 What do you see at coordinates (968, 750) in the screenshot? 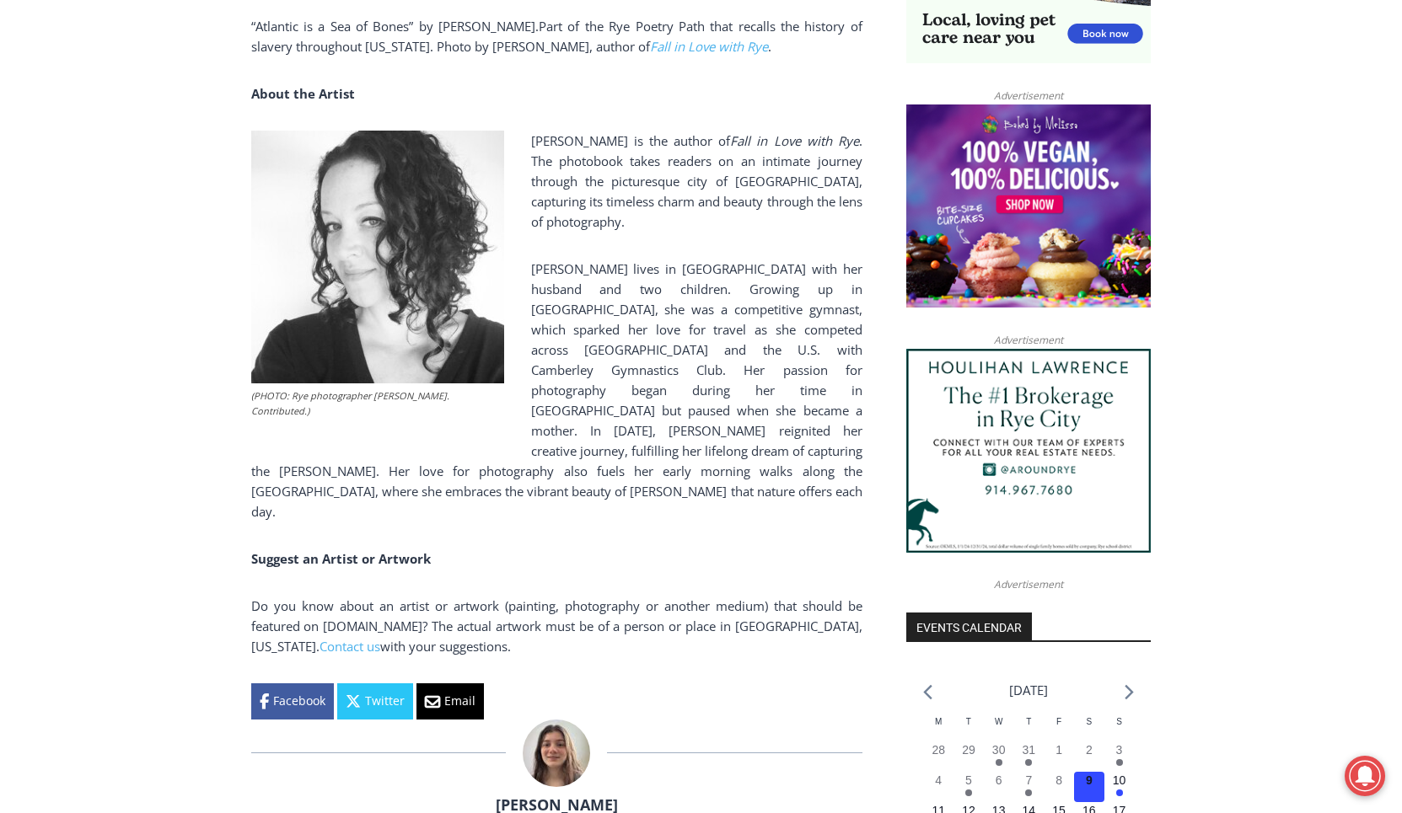
I see `time: 29` at bounding box center [968, 750].